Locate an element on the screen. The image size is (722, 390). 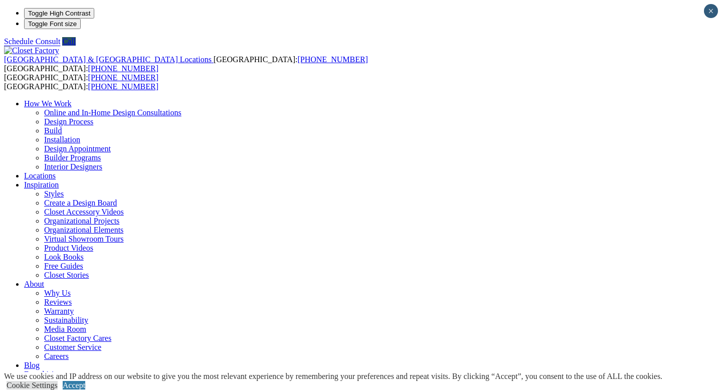
a: Design Process is located at coordinates (69, 121).